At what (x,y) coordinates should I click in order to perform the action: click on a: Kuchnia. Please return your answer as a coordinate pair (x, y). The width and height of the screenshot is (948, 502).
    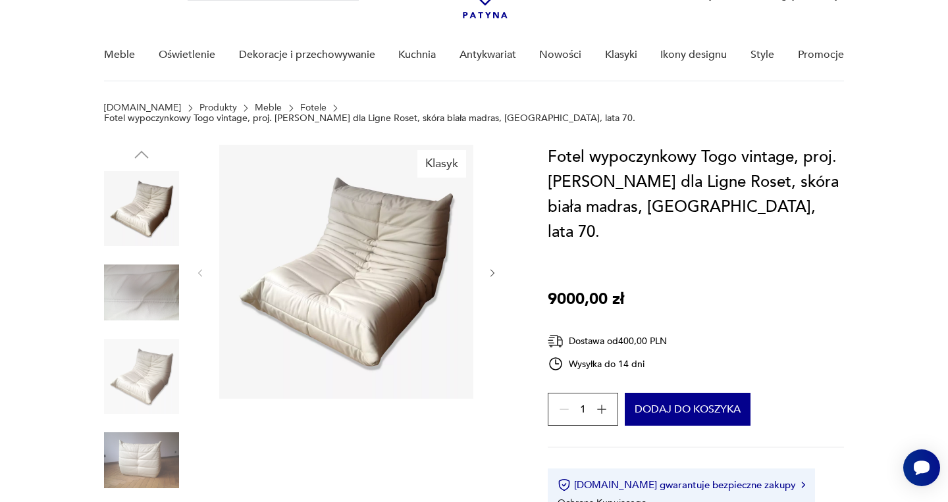
    Looking at the image, I should click on (417, 55).